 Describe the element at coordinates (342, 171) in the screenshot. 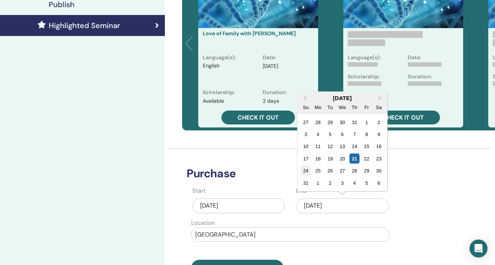

I see `div: Choose Wednesday, August 27th, 2025` at that location.